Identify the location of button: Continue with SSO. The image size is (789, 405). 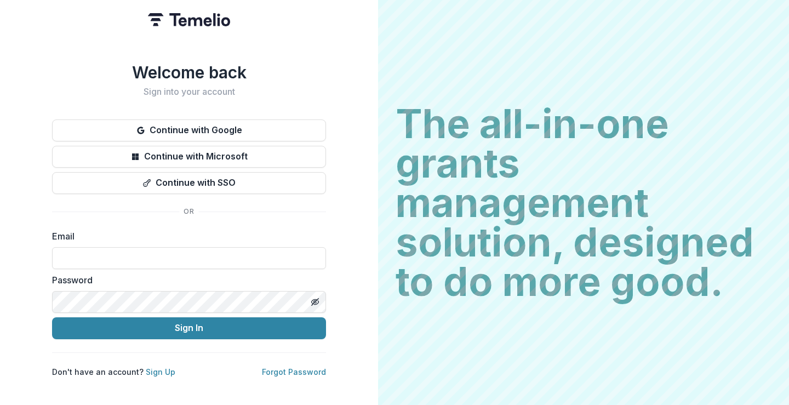
(189, 183).